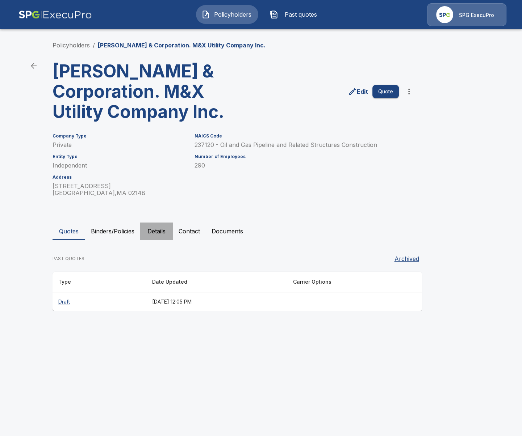  Describe the element at coordinates (466, 14) in the screenshot. I see `a: Agency IconSPG ExecuPro` at that location.